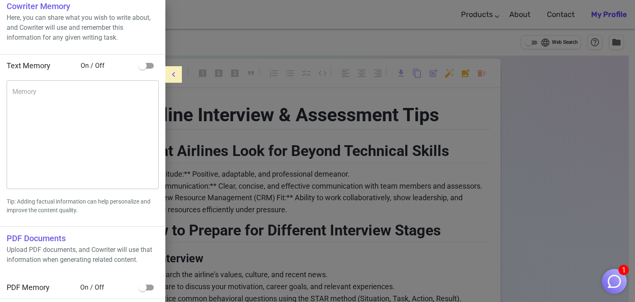 This screenshot has height=302, width=635. I want to click on p: Tip: Adding factual information can help personalize and improve the content quality., so click(83, 206).